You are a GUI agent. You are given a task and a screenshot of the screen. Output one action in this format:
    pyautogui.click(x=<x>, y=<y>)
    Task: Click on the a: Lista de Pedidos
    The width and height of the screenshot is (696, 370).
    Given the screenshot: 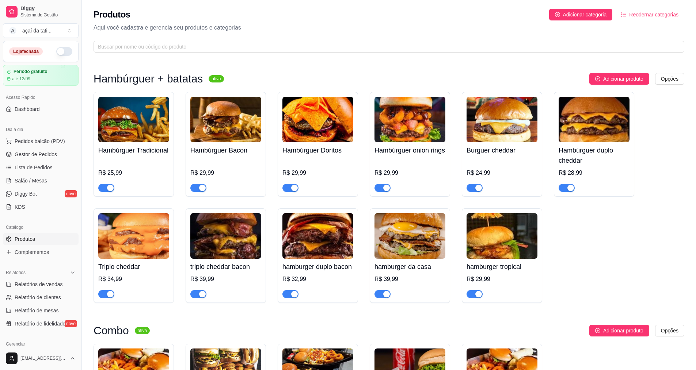 What is the action you would take?
    pyautogui.click(x=41, y=168)
    